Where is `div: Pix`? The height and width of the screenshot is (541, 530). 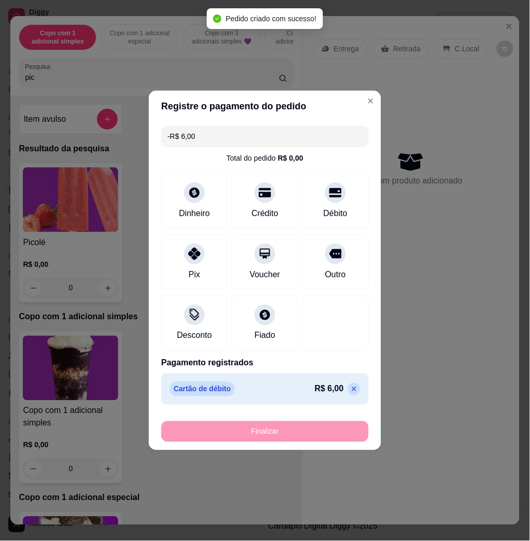
div: Pix is located at coordinates (194, 275).